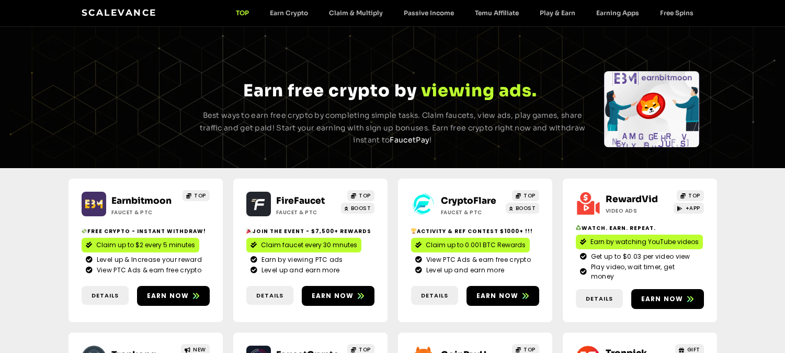  Describe the element at coordinates (145, 231) in the screenshot. I see `h2: Free crypto - Instant withdraw!` at that location.